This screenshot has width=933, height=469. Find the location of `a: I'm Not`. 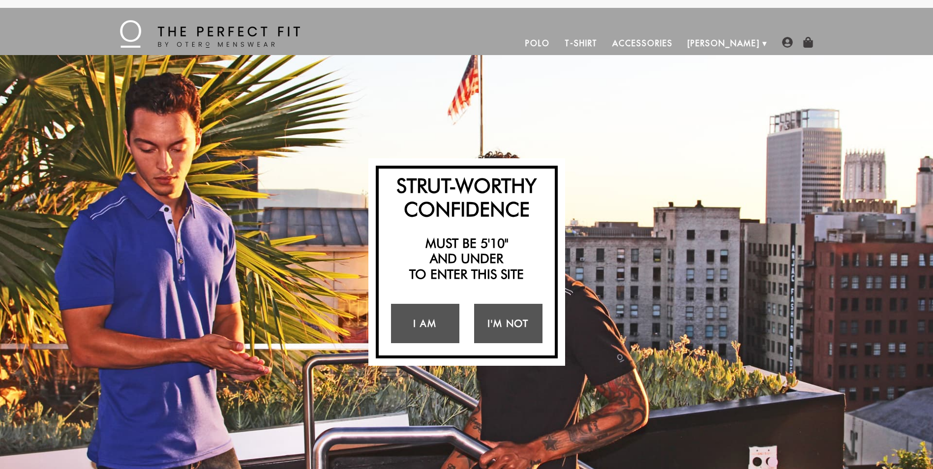

a: I'm Not is located at coordinates (508, 324).